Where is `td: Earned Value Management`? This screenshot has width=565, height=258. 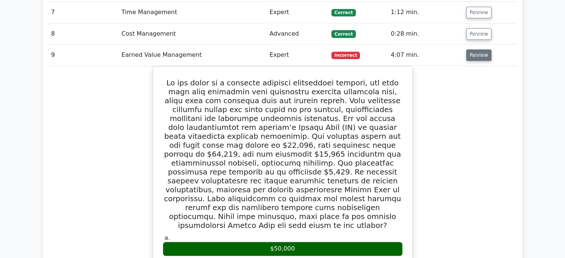
td: Earned Value Management is located at coordinates (193, 55).